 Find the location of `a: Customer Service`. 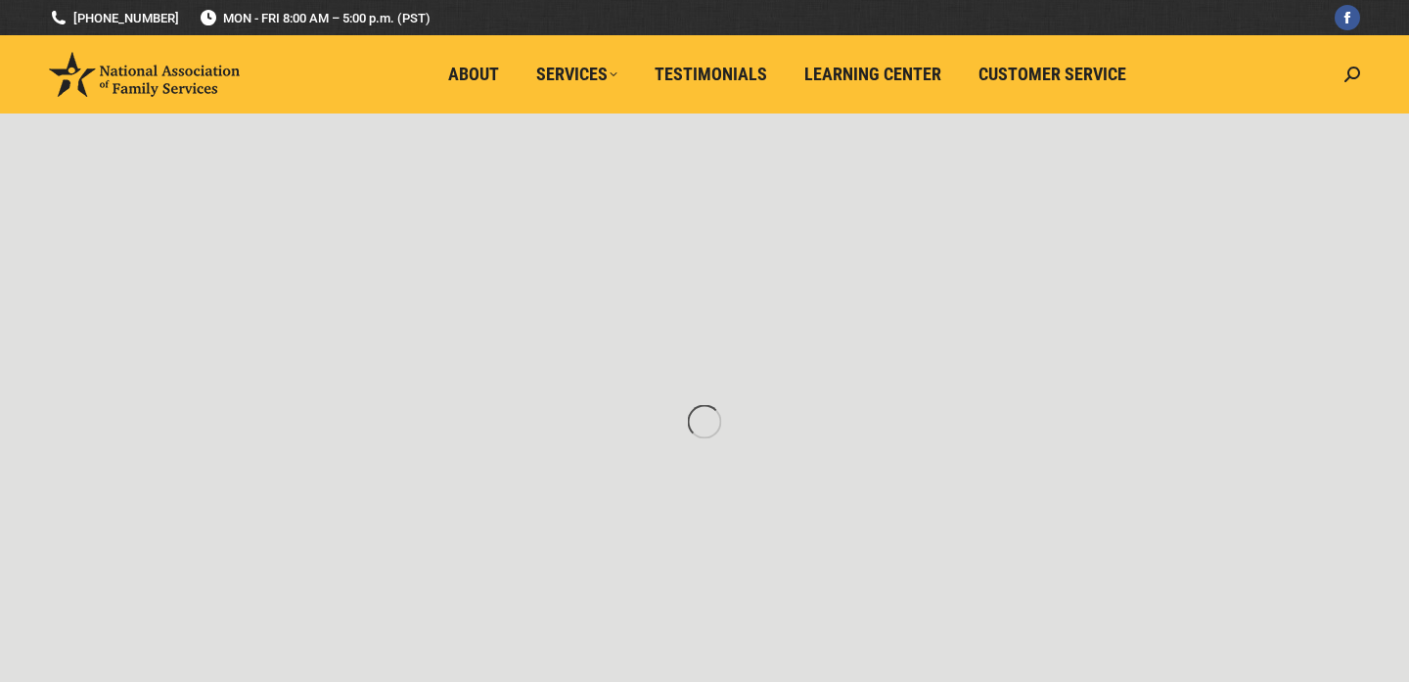

a: Customer Service is located at coordinates (1052, 74).